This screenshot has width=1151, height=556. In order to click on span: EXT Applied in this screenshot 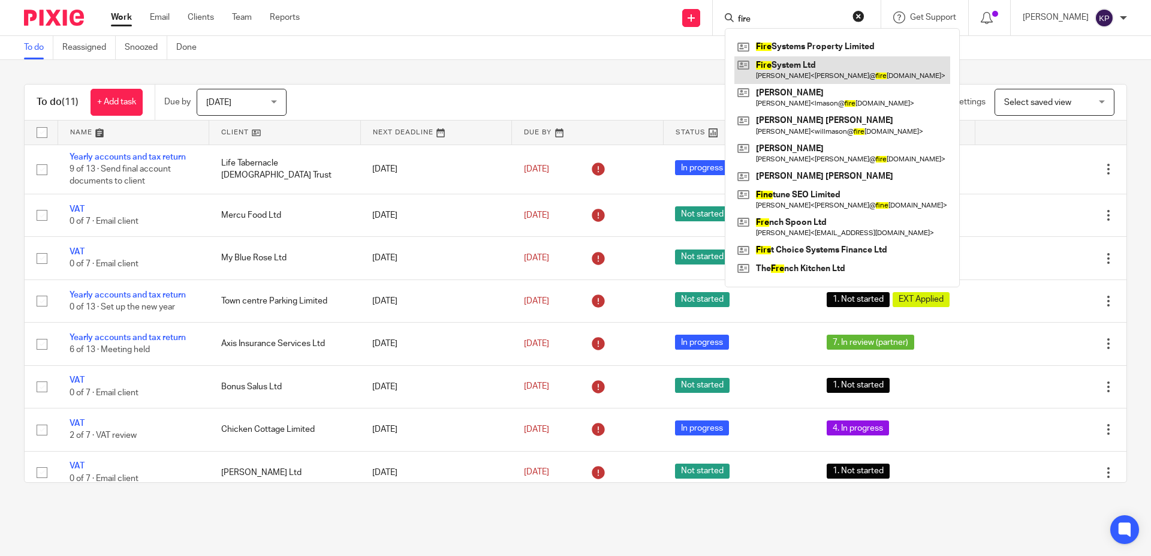, I will do `click(921, 299)`.